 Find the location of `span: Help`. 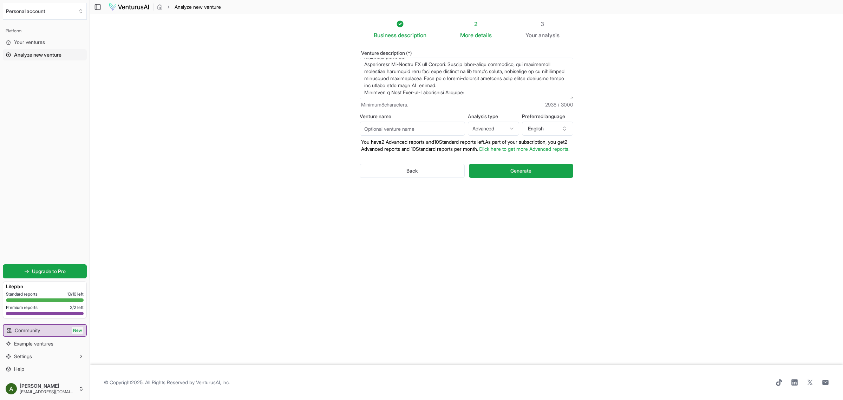

span: Help is located at coordinates (19, 369).